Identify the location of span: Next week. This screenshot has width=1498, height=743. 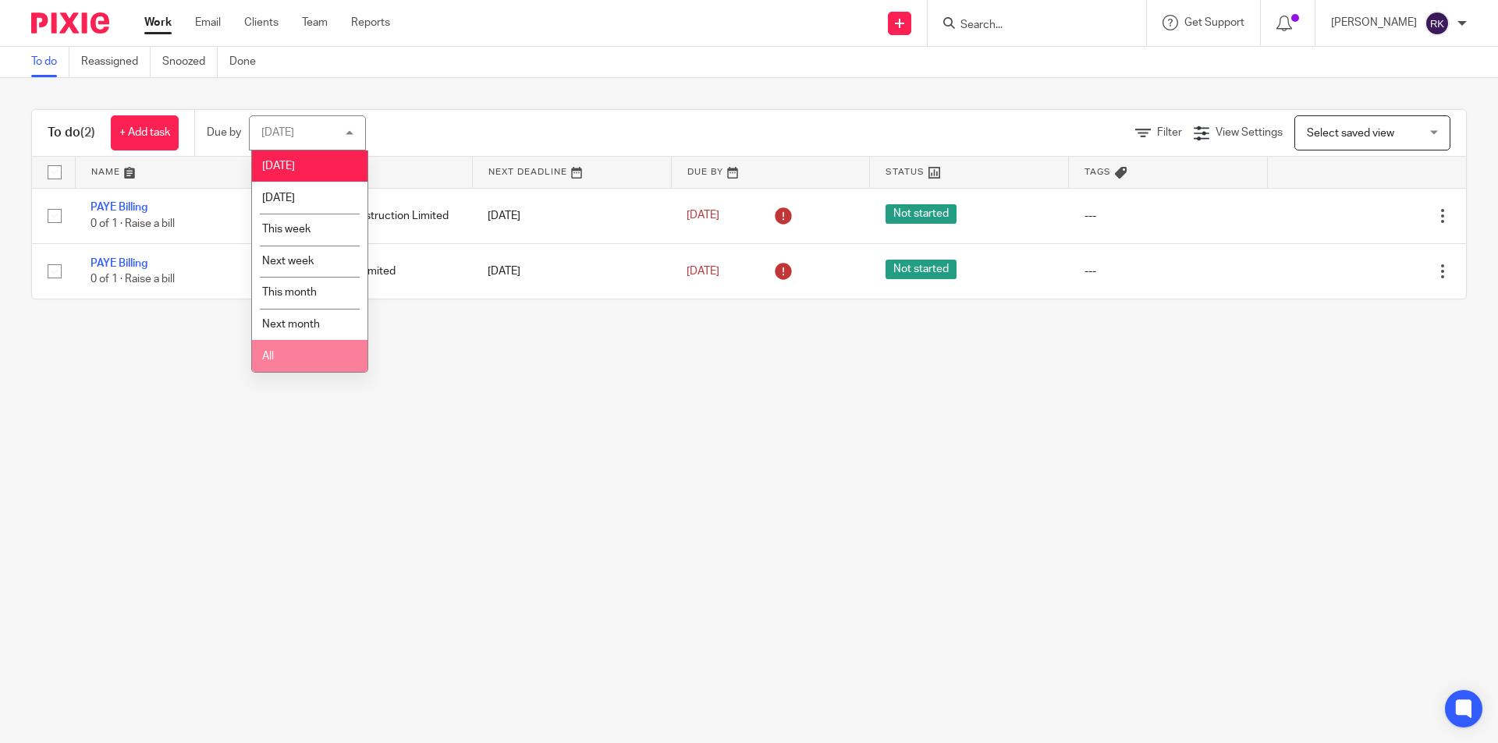
(288, 261).